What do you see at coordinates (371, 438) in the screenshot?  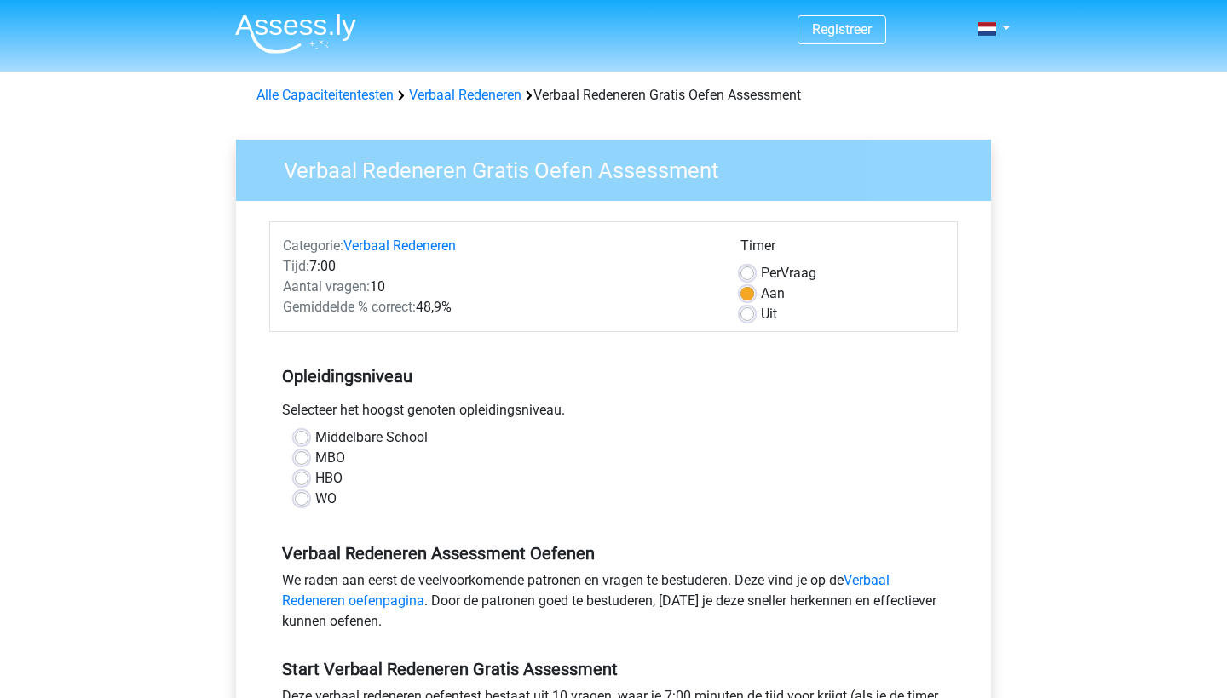 I see `label: Middelbare School` at bounding box center [371, 438].